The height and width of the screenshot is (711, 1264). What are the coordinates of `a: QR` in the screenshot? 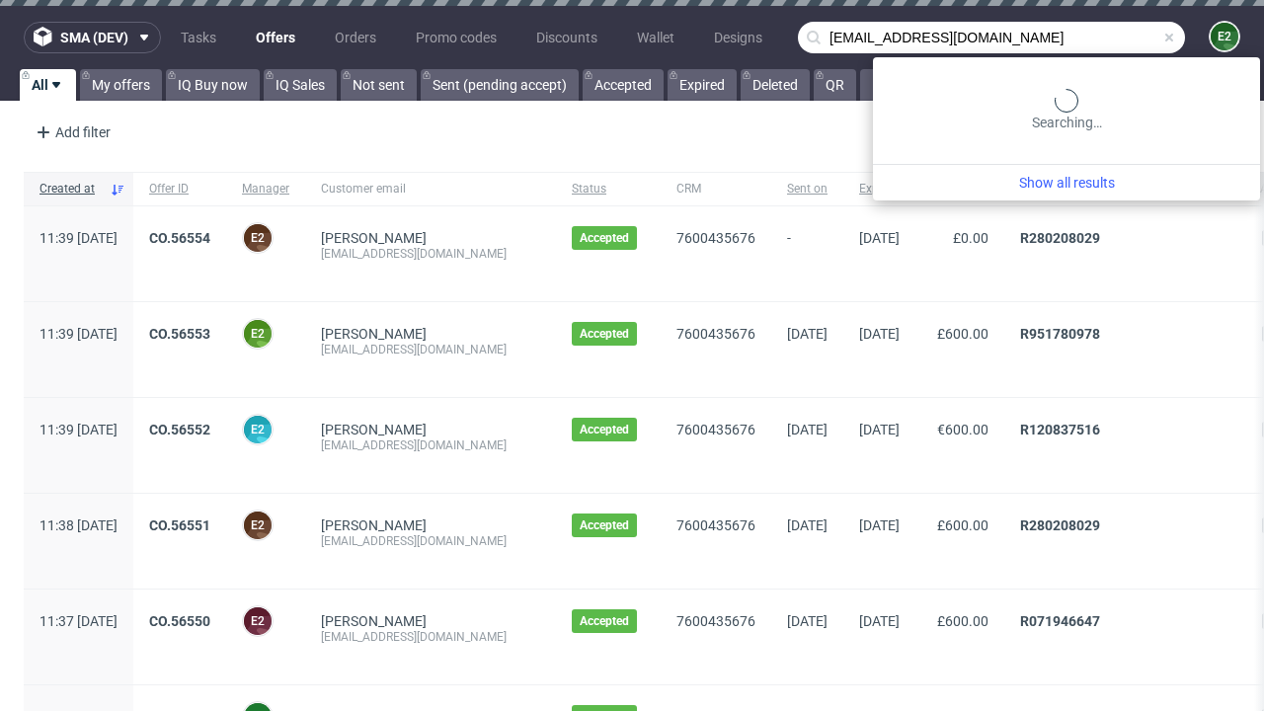 It's located at (834, 85).